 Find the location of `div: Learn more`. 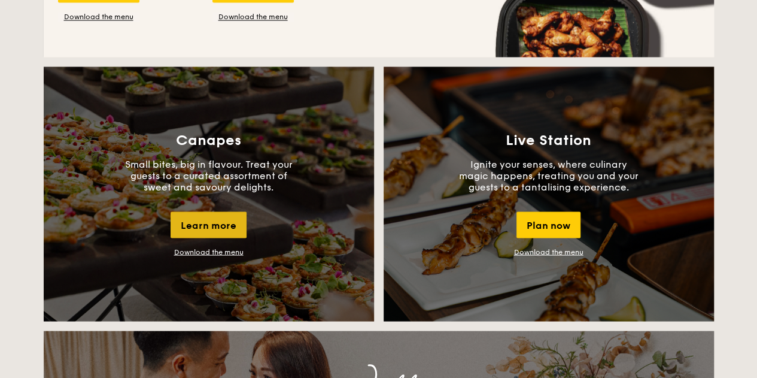

div: Learn more is located at coordinates (208, 225).